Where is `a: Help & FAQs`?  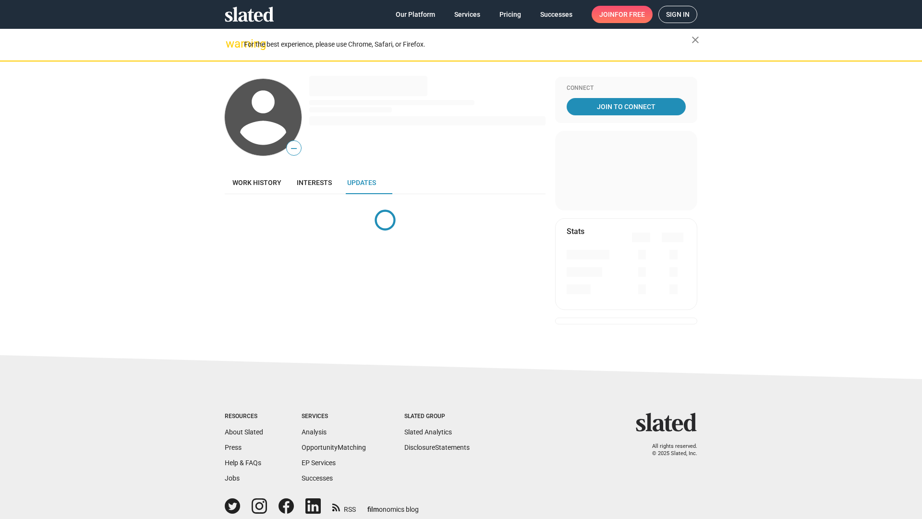 a: Help & FAQs is located at coordinates (243, 463).